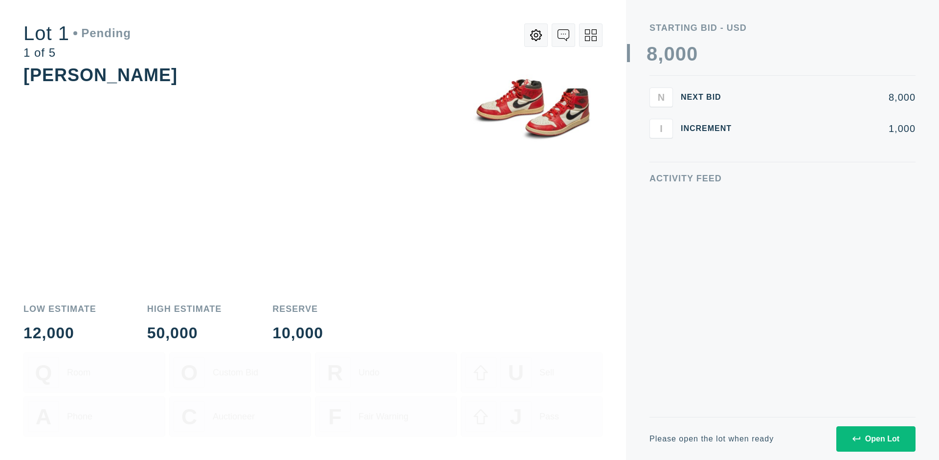 The width and height of the screenshot is (939, 460). Describe the element at coordinates (831, 97) in the screenshot. I see `div: 8,000` at that location.